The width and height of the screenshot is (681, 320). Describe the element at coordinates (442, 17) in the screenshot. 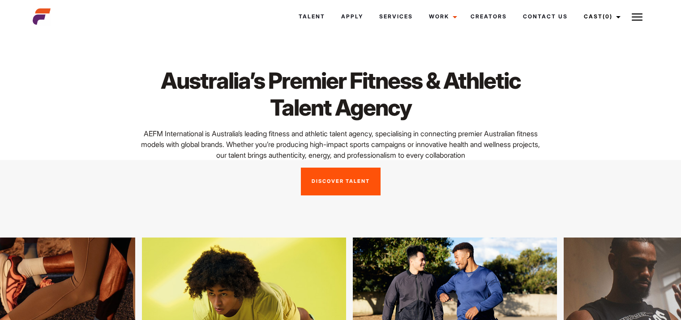

I see `a: Work` at that location.